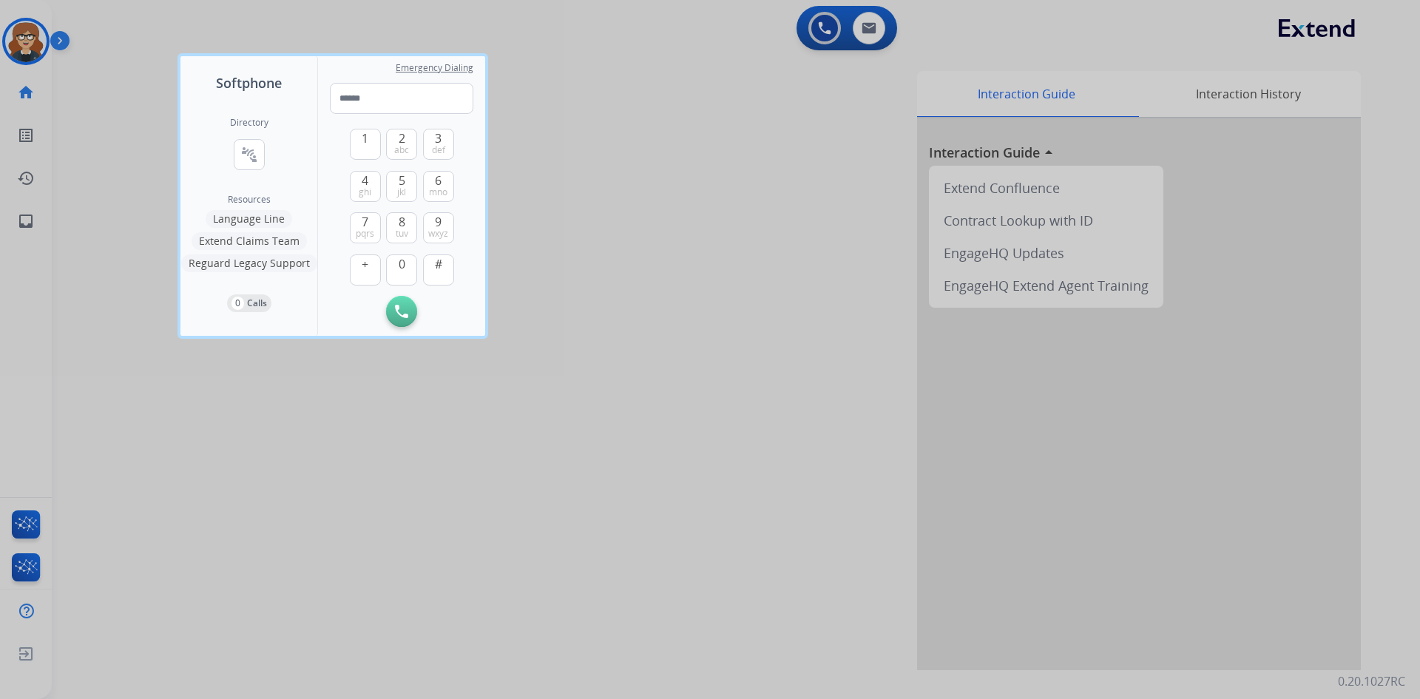 The image size is (1420, 699). Describe the element at coordinates (434, 68) in the screenshot. I see `span: Emergency Dialing` at that location.